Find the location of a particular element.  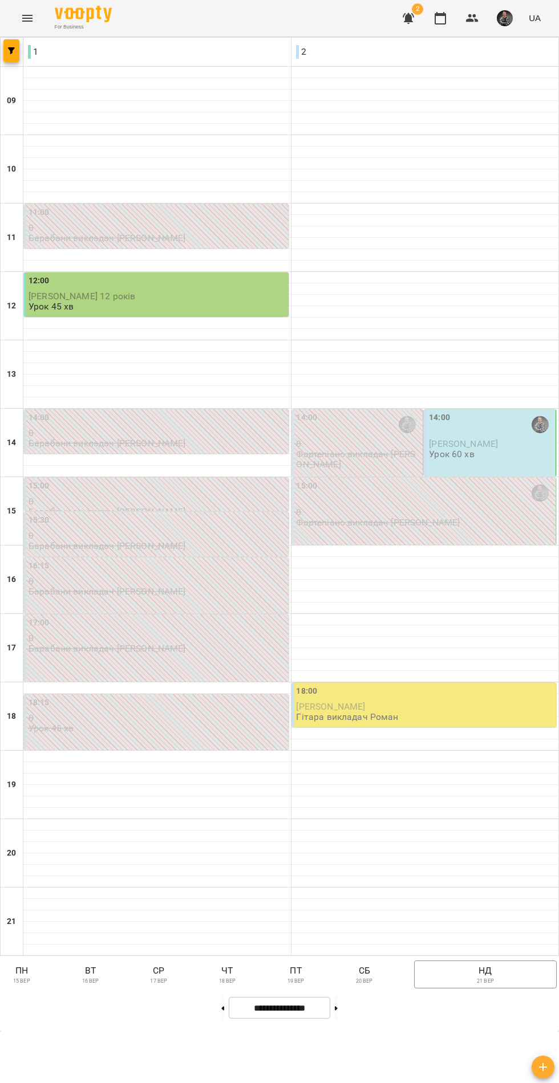

p: ср is located at coordinates (158, 971).